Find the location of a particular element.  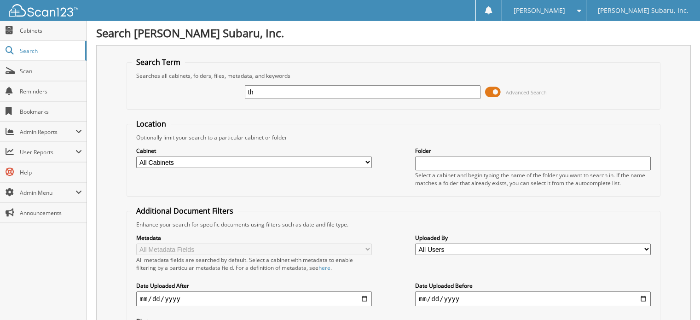

span: User Reports is located at coordinates (47, 152).